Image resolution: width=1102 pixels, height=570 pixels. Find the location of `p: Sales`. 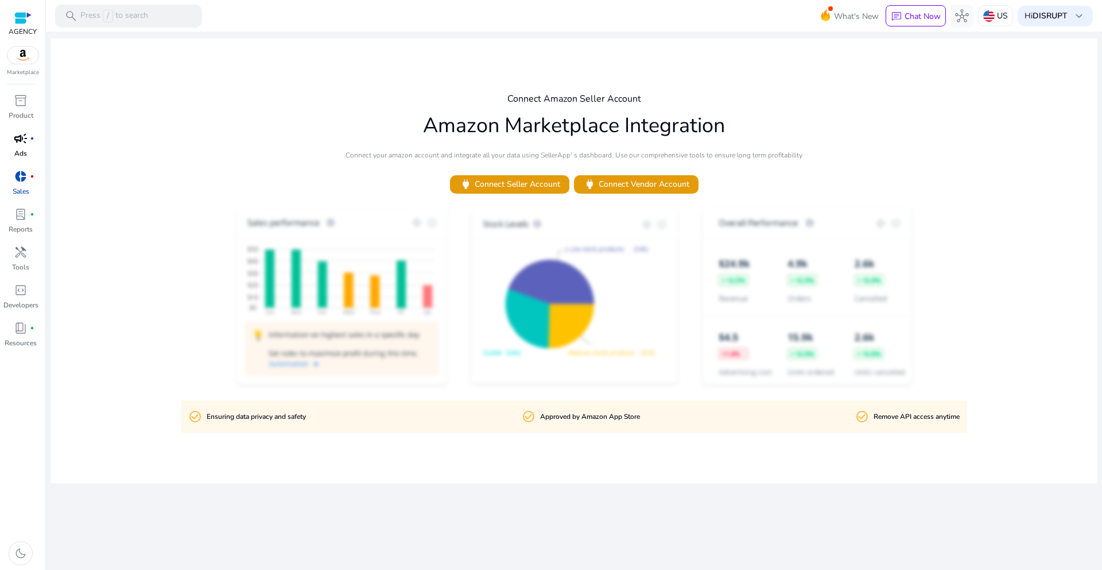

p: Sales is located at coordinates (21, 191).